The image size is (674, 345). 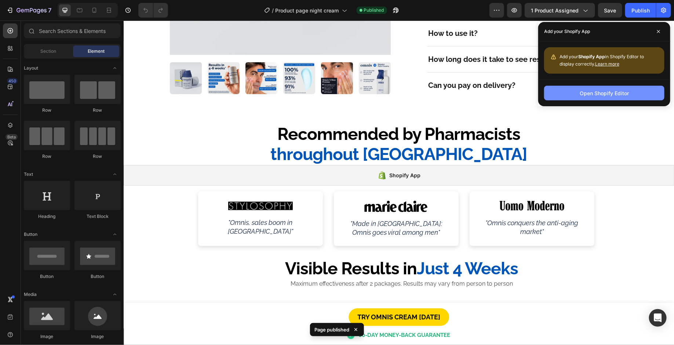 What do you see at coordinates (374, 10) in the screenshot?
I see `span: Published` at bounding box center [374, 10].